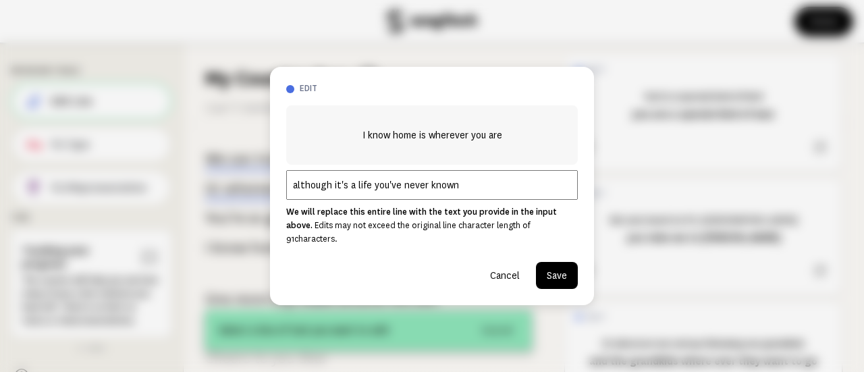 This screenshot has height=372, width=864. What do you see at coordinates (421, 219) in the screenshot?
I see `strong: We will replace this entire line with the text you provide in the input above.` at bounding box center [421, 219].